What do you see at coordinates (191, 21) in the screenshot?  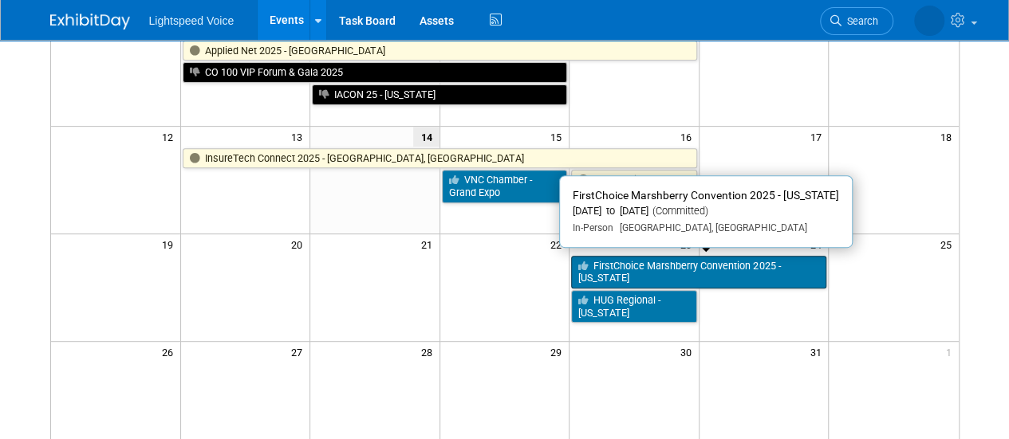 I see `span: Lightspeed Voice` at bounding box center [191, 21].